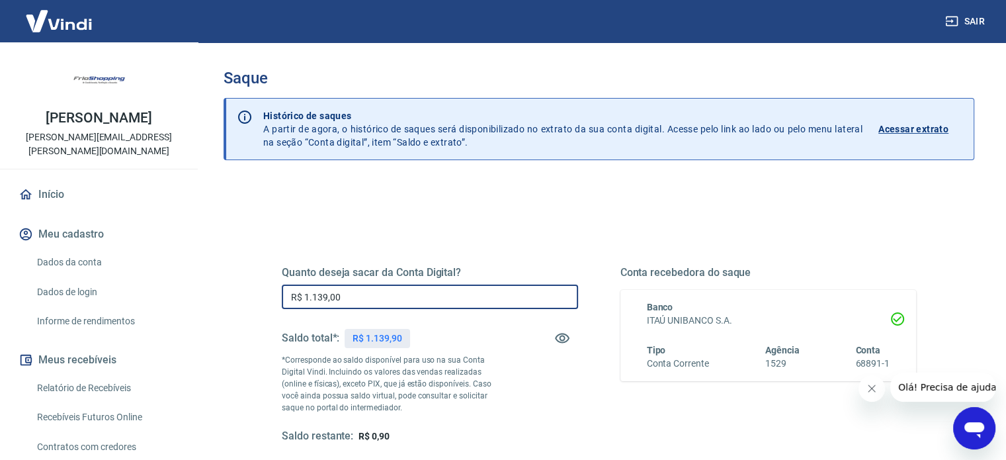 The width and height of the screenshot is (1006, 460). What do you see at coordinates (107, 388) in the screenshot?
I see `a: Relatório de Recebíveis` at bounding box center [107, 388].